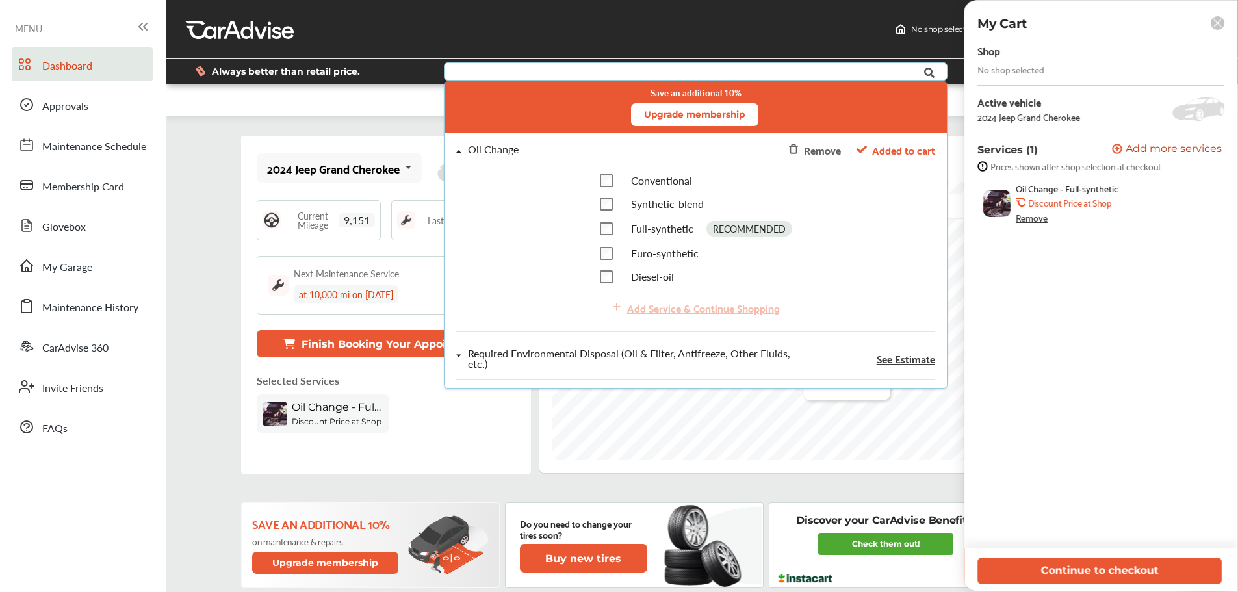 The image size is (1238, 592). I want to click on img: info-strock.ef5ea3fe.svg, so click(982, 166).